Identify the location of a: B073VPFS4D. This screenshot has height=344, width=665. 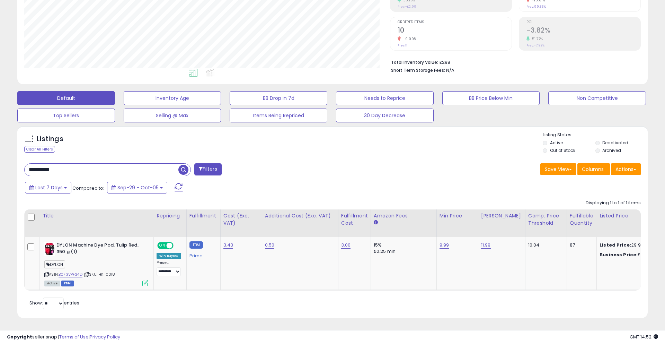
(70, 274).